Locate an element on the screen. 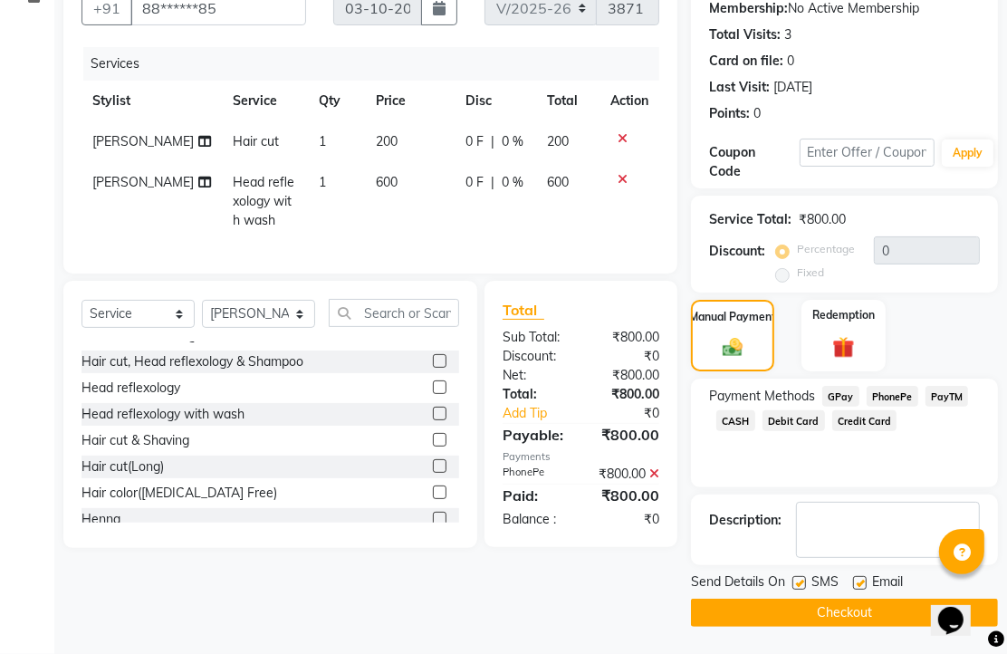  th: Qty is located at coordinates (336, 101).